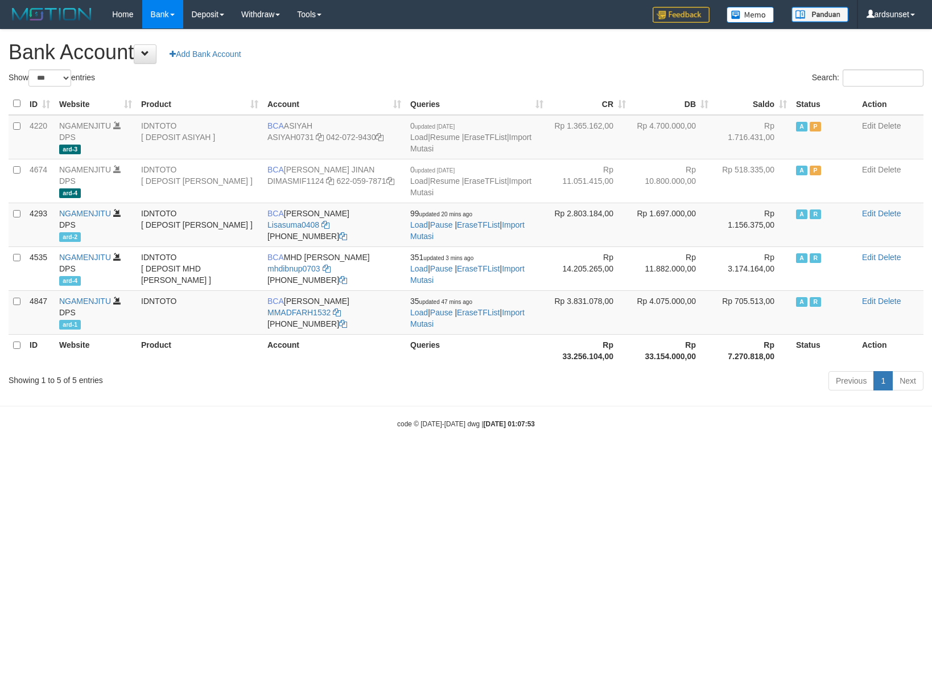 Image resolution: width=932 pixels, height=691 pixels. I want to click on span: 351, so click(441, 257).